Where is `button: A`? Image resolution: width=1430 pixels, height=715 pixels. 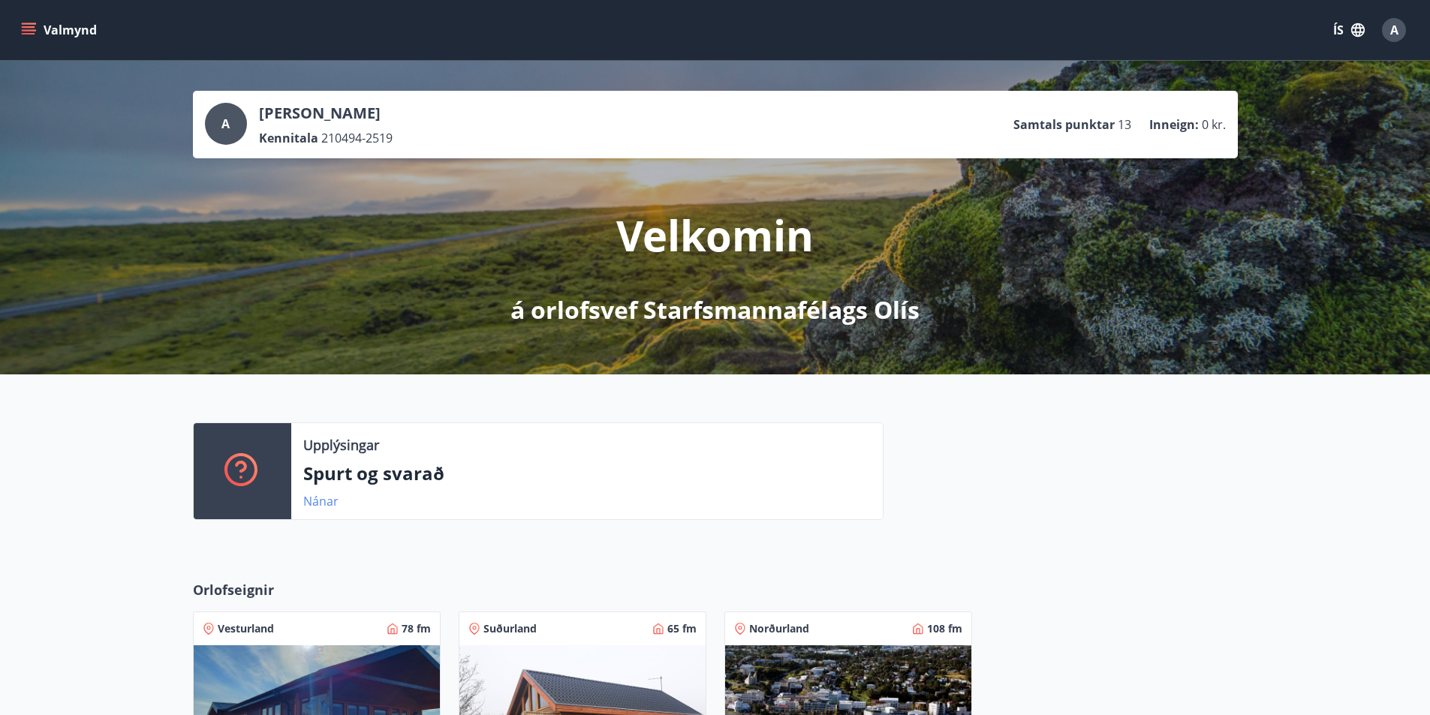
button: A is located at coordinates (1394, 30).